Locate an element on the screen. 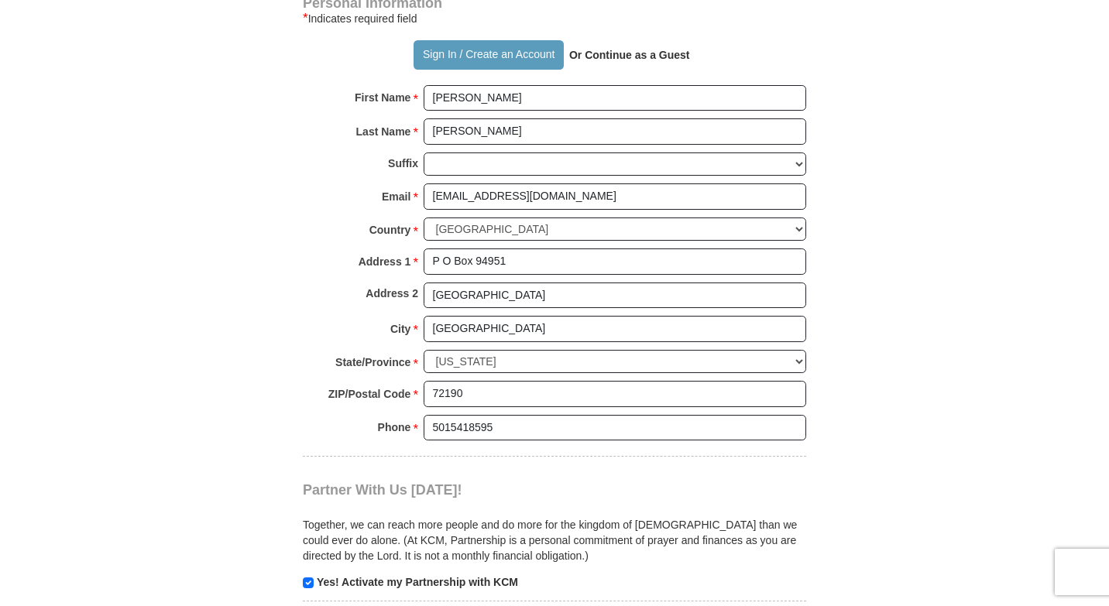  strong: State/Province is located at coordinates (373, 362).